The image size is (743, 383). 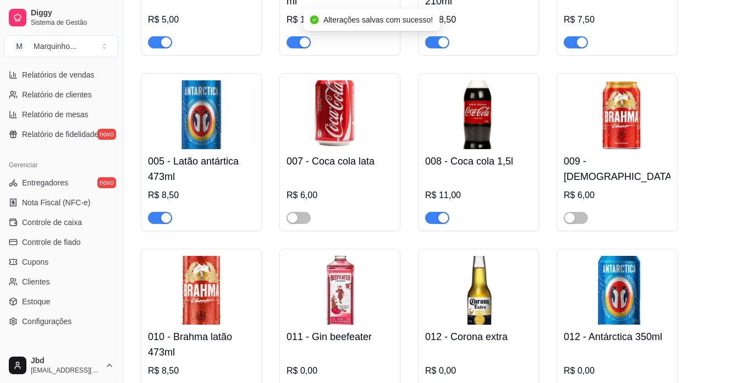 What do you see at coordinates (201, 169) in the screenshot?
I see `h4: 005 - Latão antártica 473ml` at bounding box center [201, 169].